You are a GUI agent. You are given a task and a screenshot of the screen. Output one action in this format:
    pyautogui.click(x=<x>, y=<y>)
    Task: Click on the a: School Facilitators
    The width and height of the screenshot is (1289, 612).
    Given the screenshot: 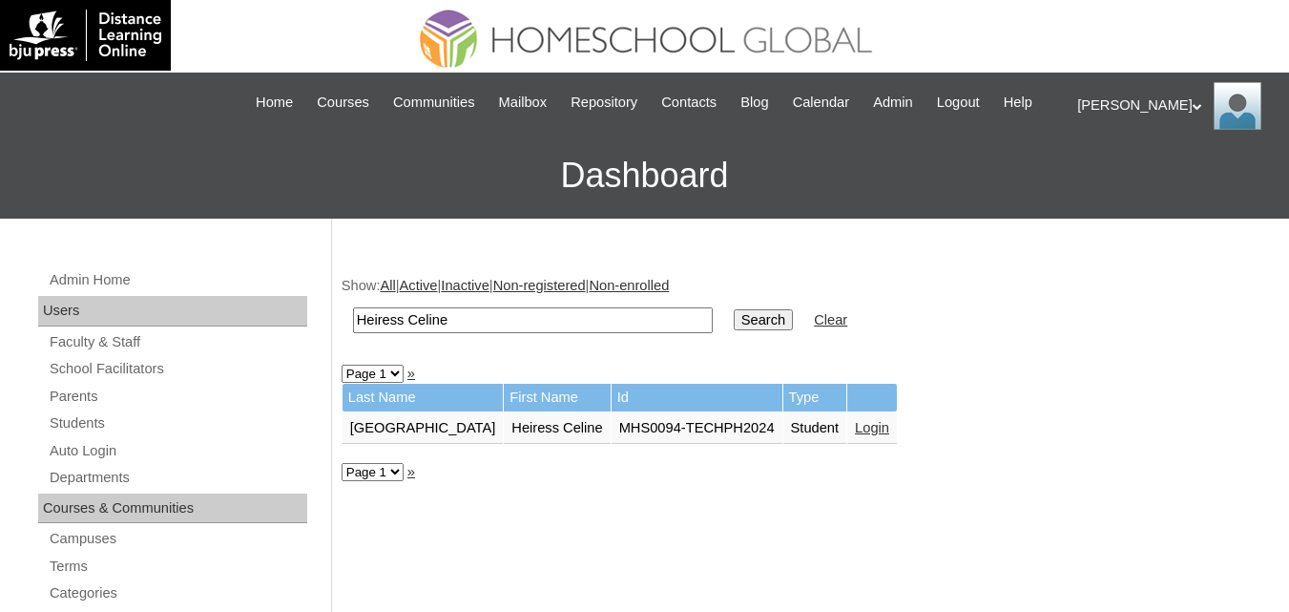 What is the action you would take?
    pyautogui.click(x=177, y=368)
    